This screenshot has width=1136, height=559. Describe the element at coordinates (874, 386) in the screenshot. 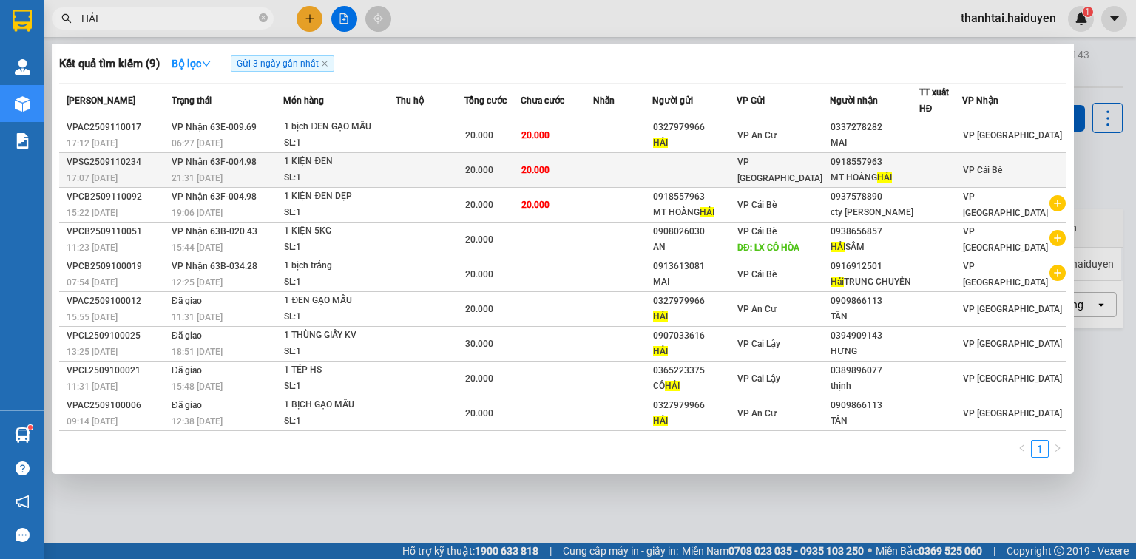

I see `div: thịnh` at that location.